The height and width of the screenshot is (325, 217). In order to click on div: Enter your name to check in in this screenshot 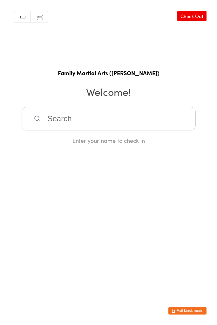, I will do `click(108, 140)`.